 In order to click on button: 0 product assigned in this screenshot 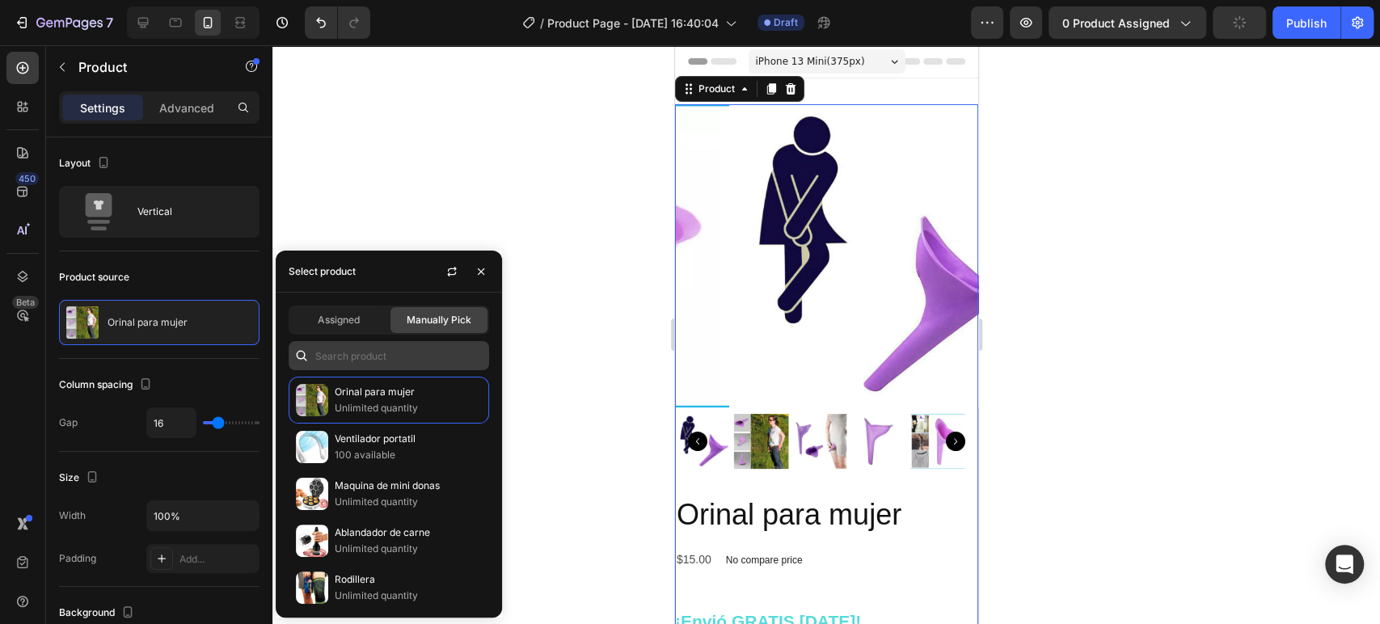, I will do `click(1127, 23)`.